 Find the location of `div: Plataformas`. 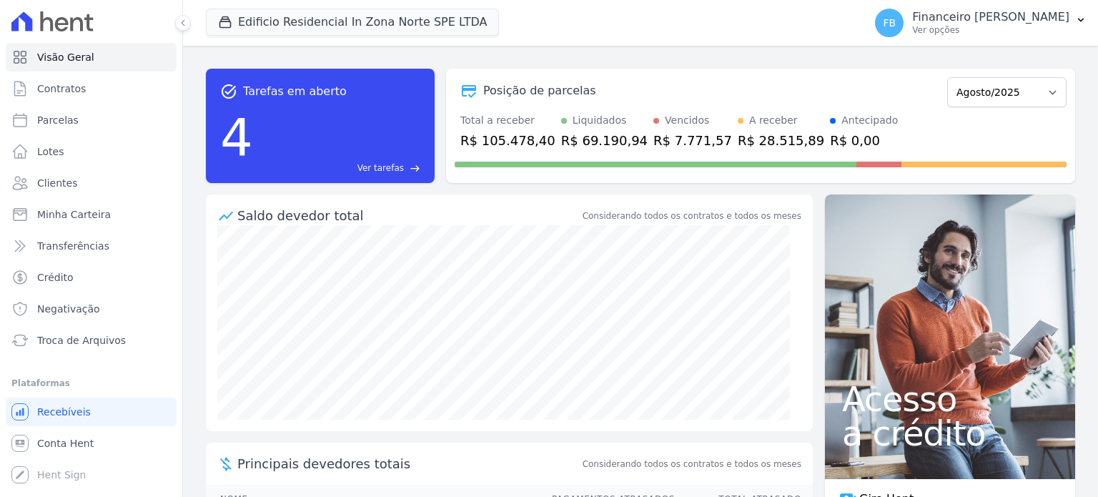

div: Plataformas is located at coordinates (91, 383).